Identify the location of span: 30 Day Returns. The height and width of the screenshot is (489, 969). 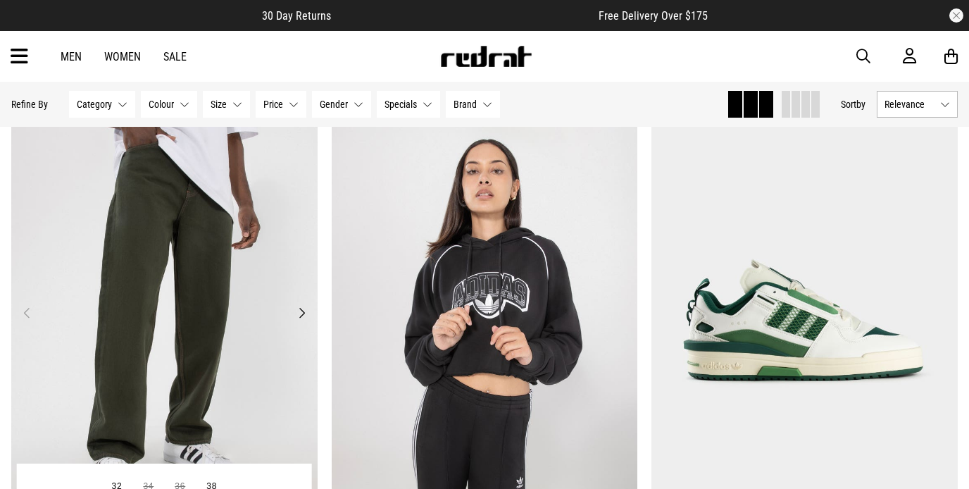
(297, 15).